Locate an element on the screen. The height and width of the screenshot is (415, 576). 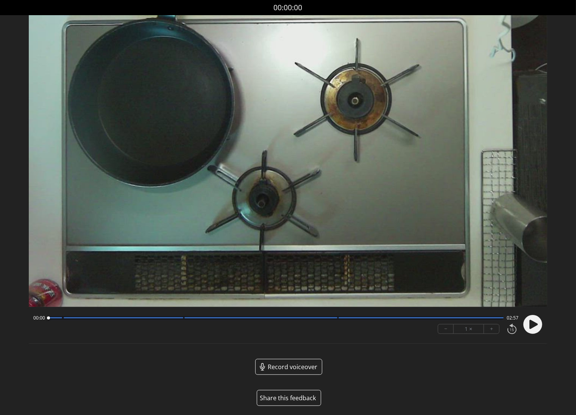
div: 1 × is located at coordinates (469, 329).